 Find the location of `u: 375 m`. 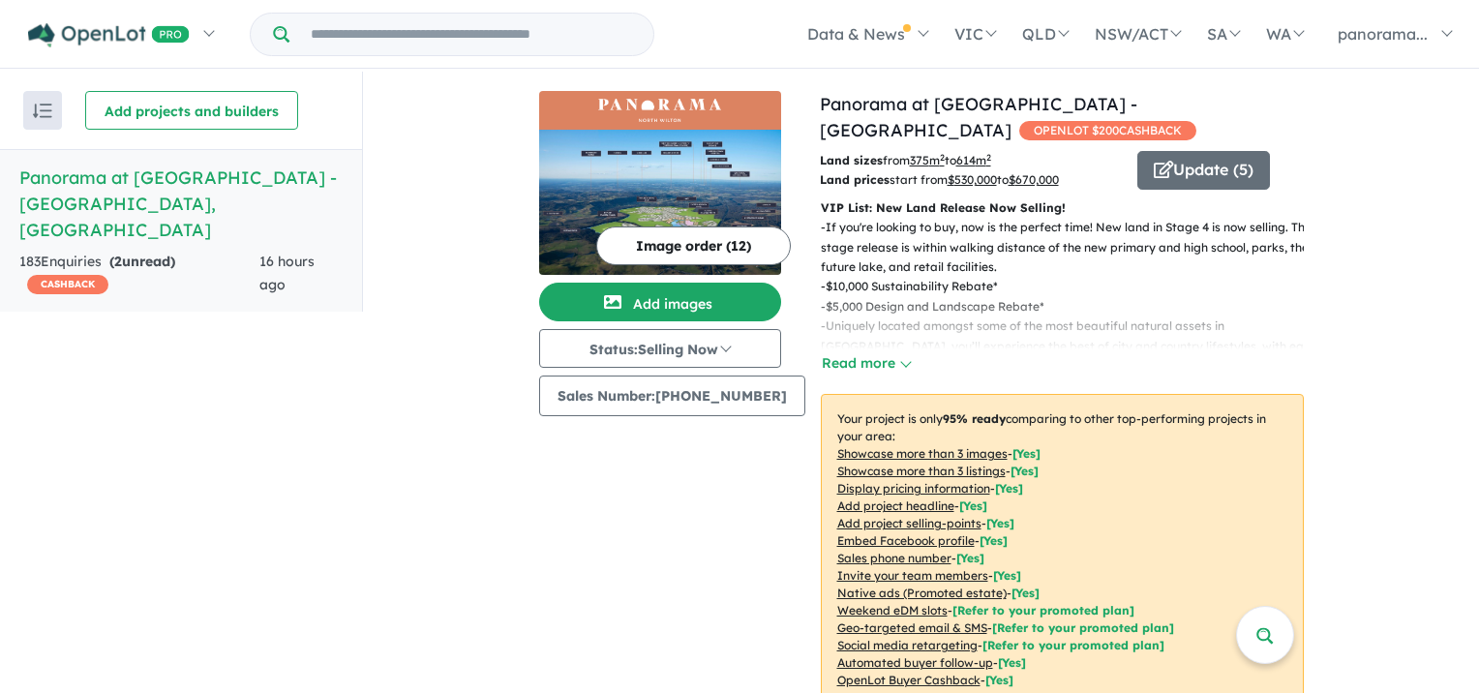

u: 375 m is located at coordinates (927, 160).